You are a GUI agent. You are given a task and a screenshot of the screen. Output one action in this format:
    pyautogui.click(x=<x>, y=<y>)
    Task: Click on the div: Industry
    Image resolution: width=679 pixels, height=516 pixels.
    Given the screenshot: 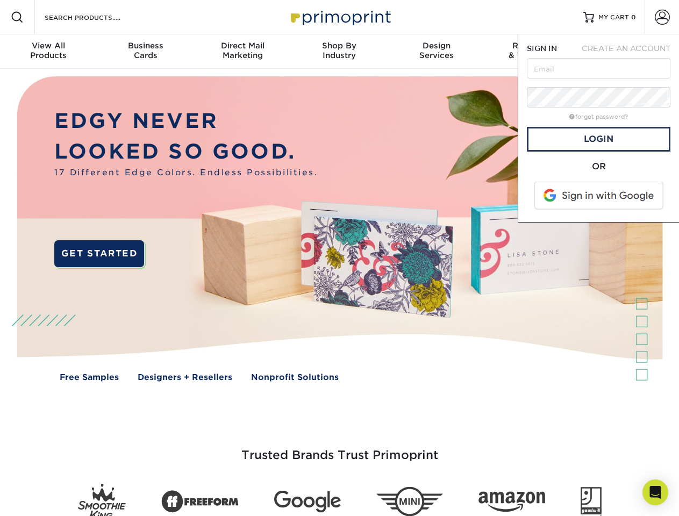 What is the action you would take?
    pyautogui.click(x=339, y=51)
    